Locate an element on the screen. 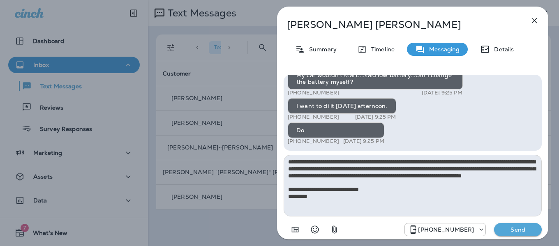 This screenshot has height=246, width=559. button: Select an emoji is located at coordinates (315, 230).